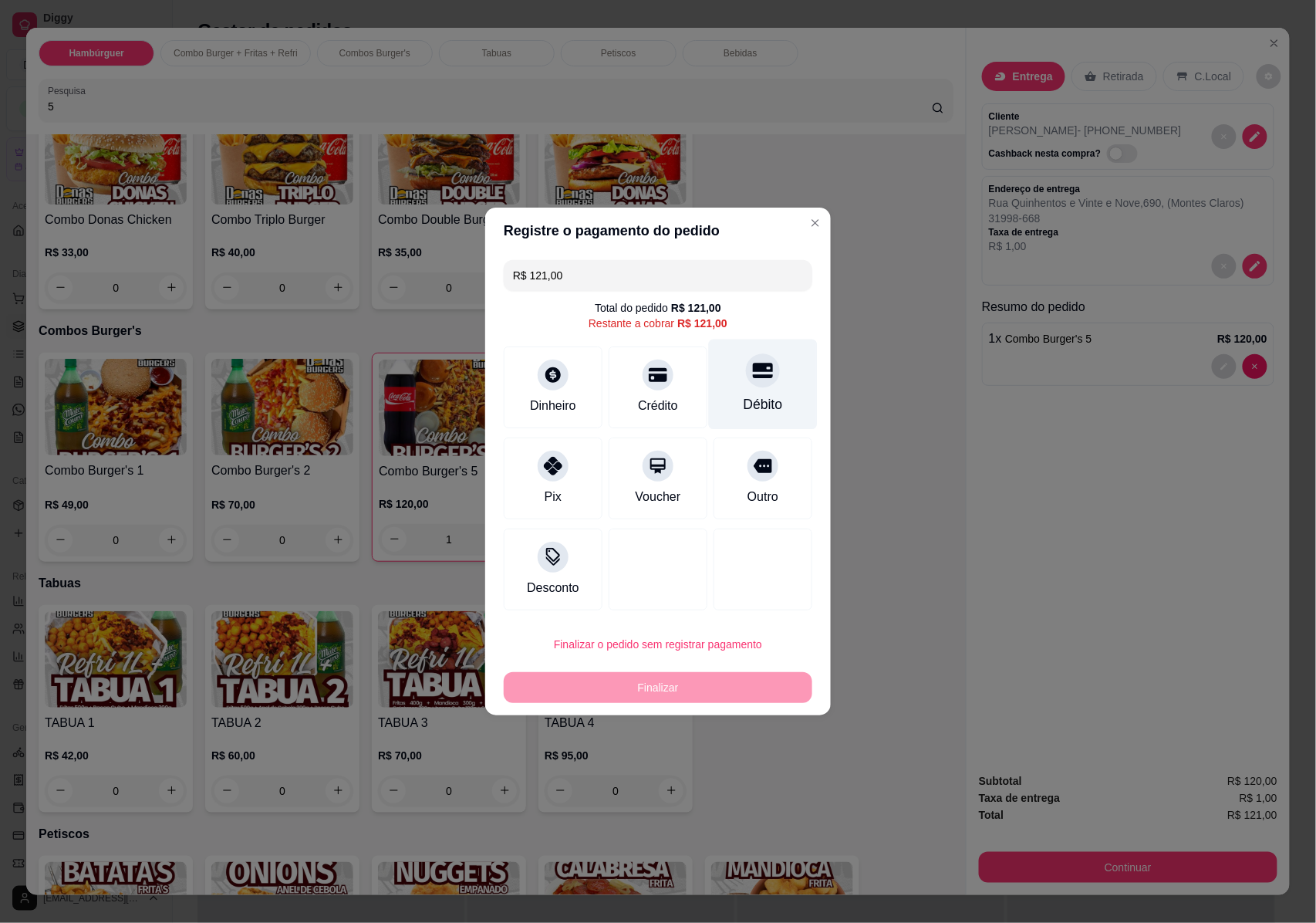  What do you see at coordinates (658, 307) in the screenshot?
I see `div: Total do pedido` at bounding box center [658, 307].